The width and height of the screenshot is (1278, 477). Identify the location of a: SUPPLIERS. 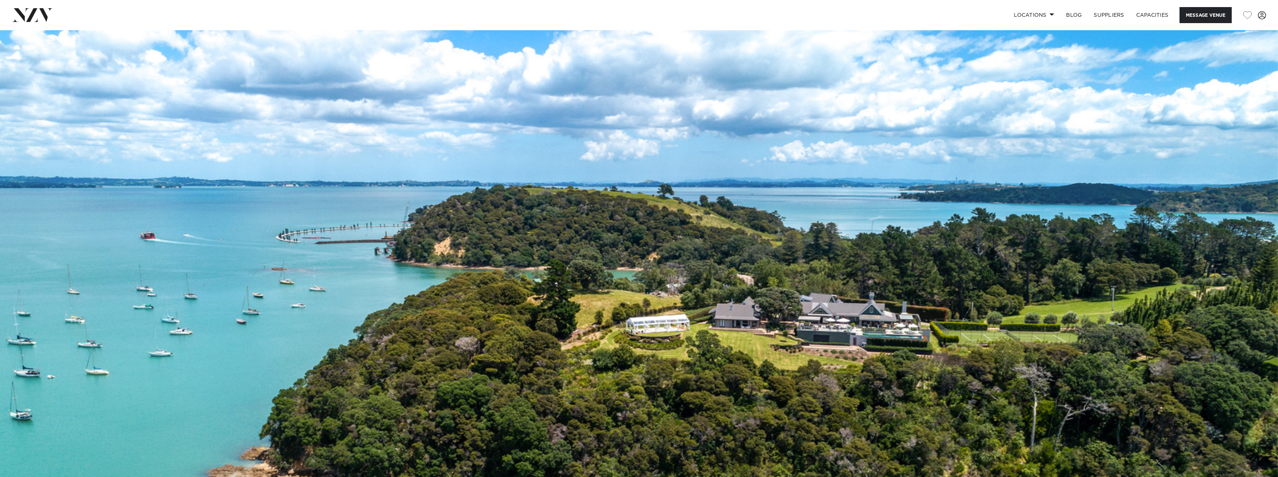
(1109, 15).